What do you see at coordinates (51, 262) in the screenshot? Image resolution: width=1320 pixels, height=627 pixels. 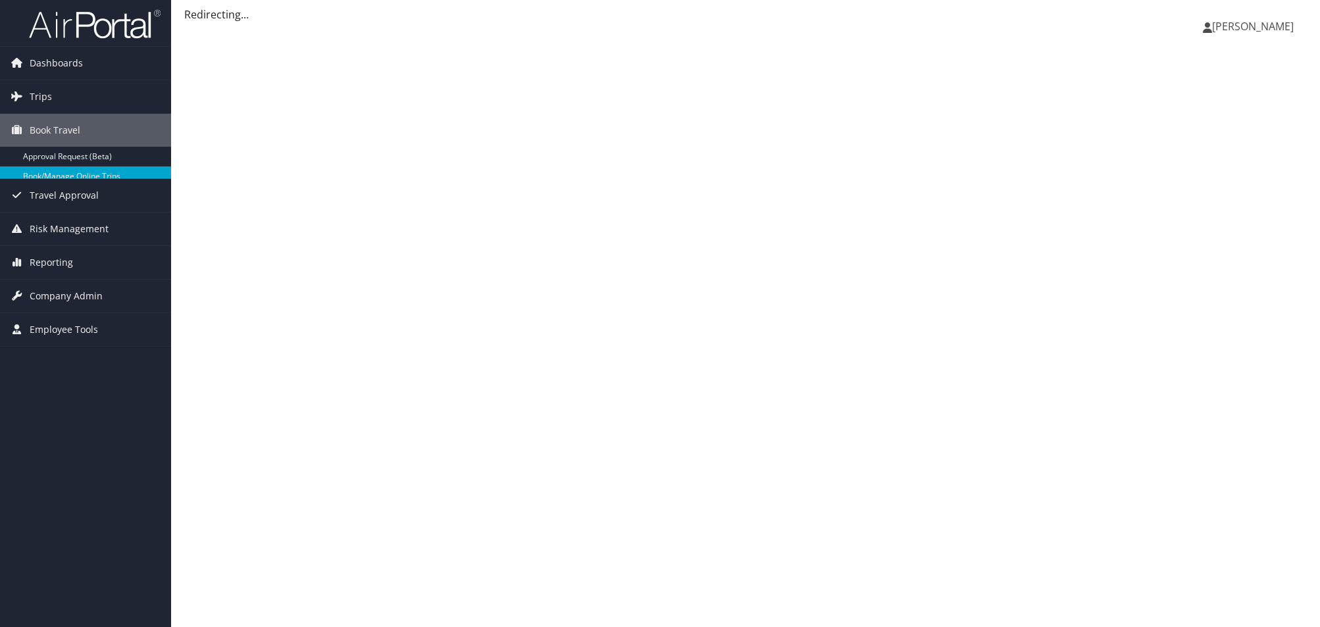 I see `span: Reporting` at bounding box center [51, 262].